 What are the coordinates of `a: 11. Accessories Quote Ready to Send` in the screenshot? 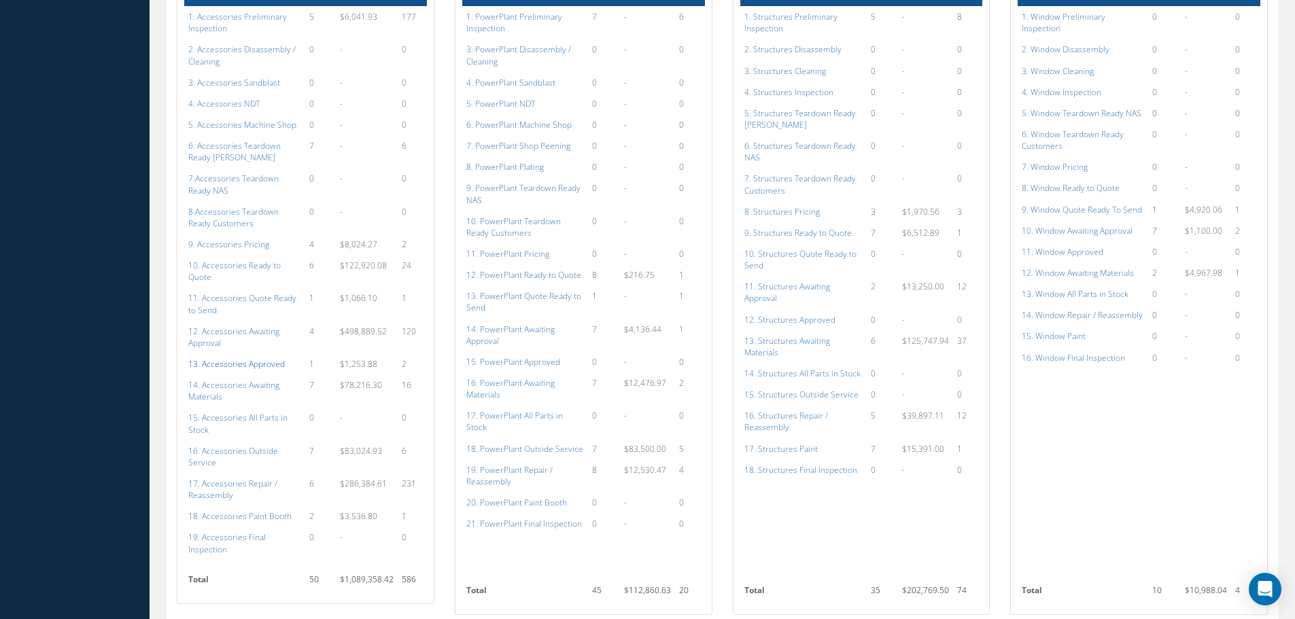 It's located at (242, 304).